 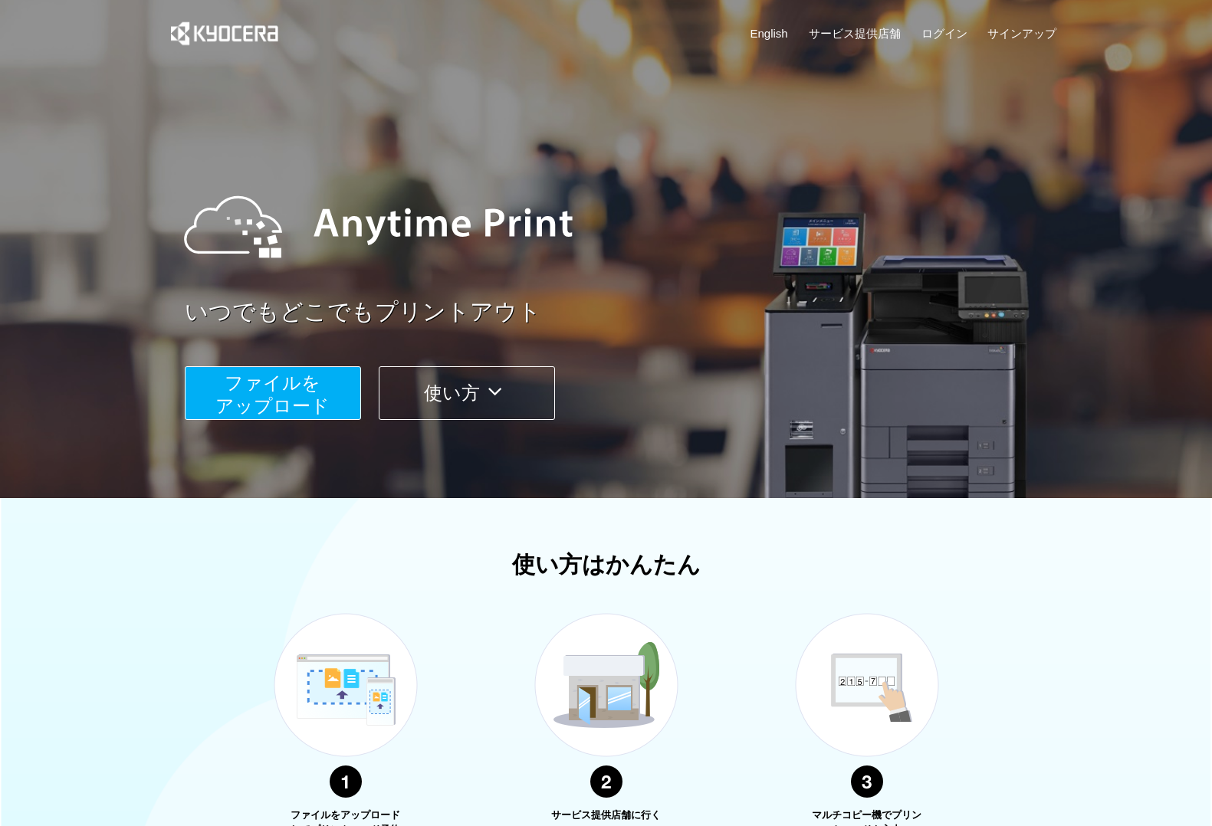 I want to click on a: サインアップ, so click(x=1022, y=33).